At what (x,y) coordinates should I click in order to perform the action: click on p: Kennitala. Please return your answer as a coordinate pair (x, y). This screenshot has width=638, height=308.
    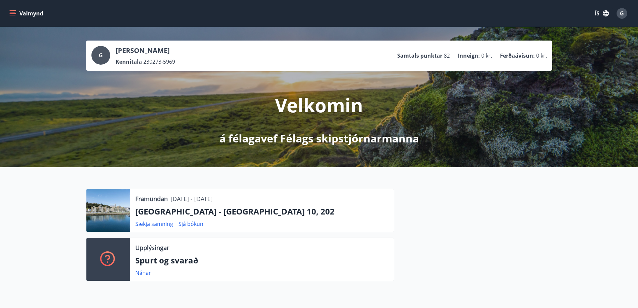
    Looking at the image, I should click on (129, 62).